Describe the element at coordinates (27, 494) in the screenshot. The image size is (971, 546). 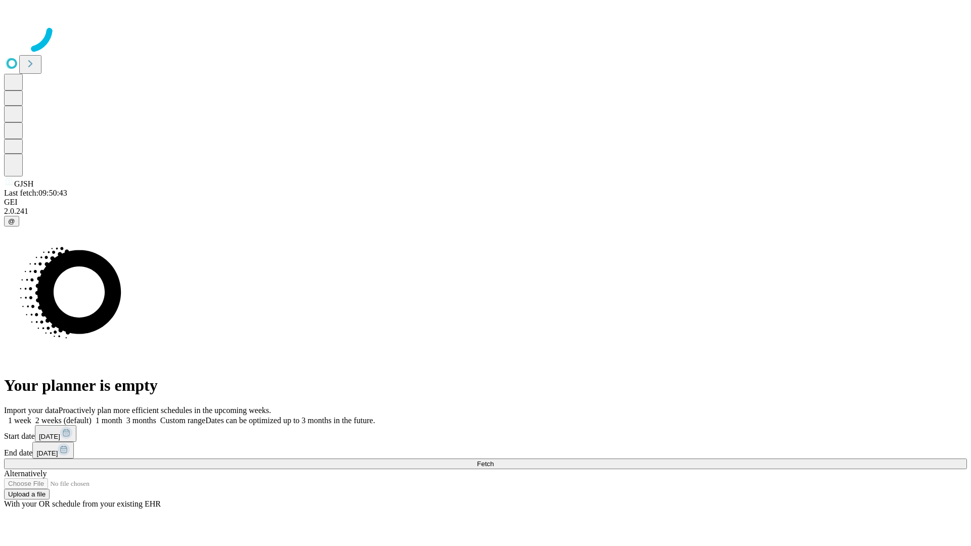
I see `button: Upload a file` at that location.